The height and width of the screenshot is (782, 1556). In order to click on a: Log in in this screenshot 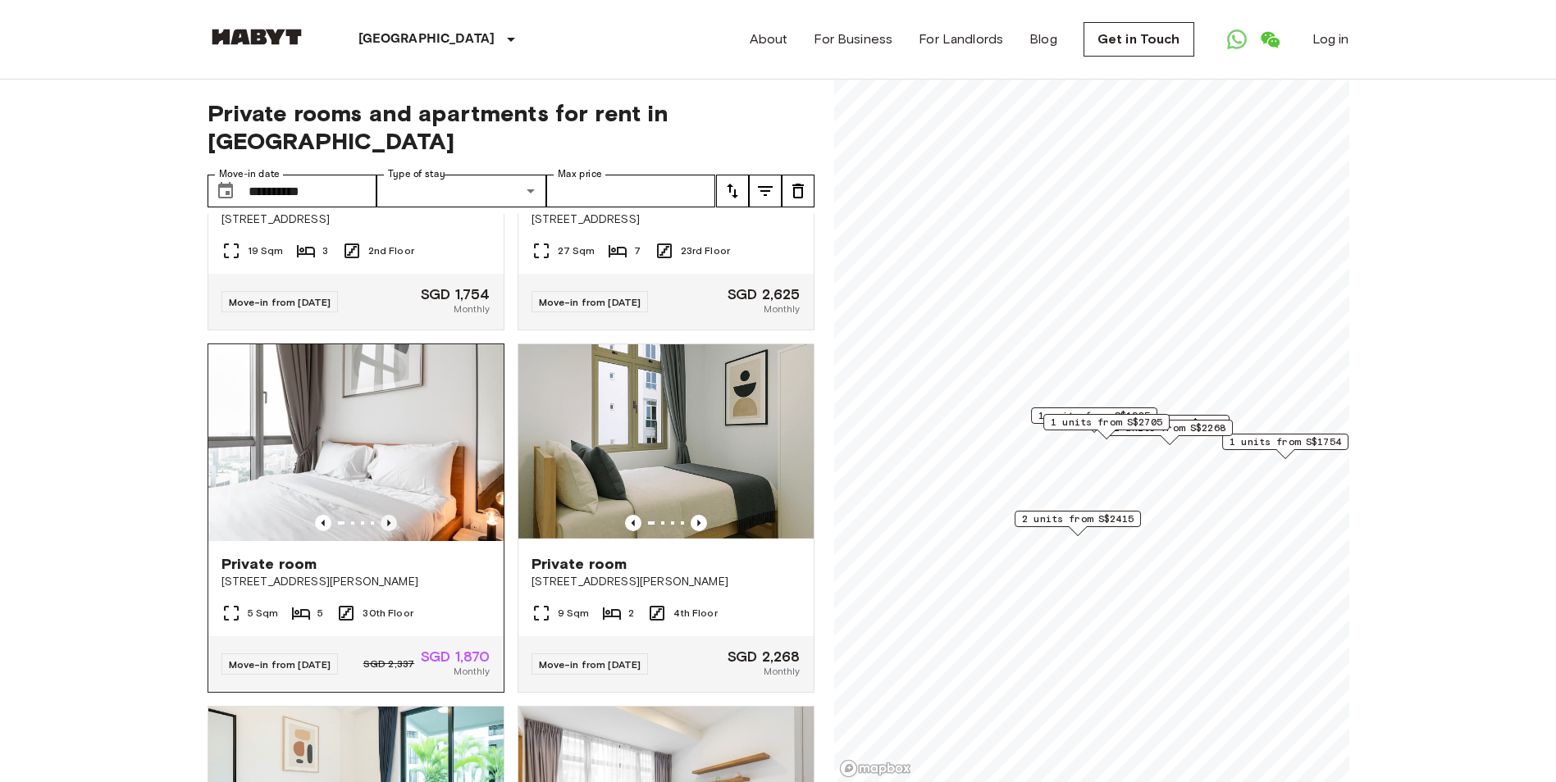, I will do `click(1330, 39)`.